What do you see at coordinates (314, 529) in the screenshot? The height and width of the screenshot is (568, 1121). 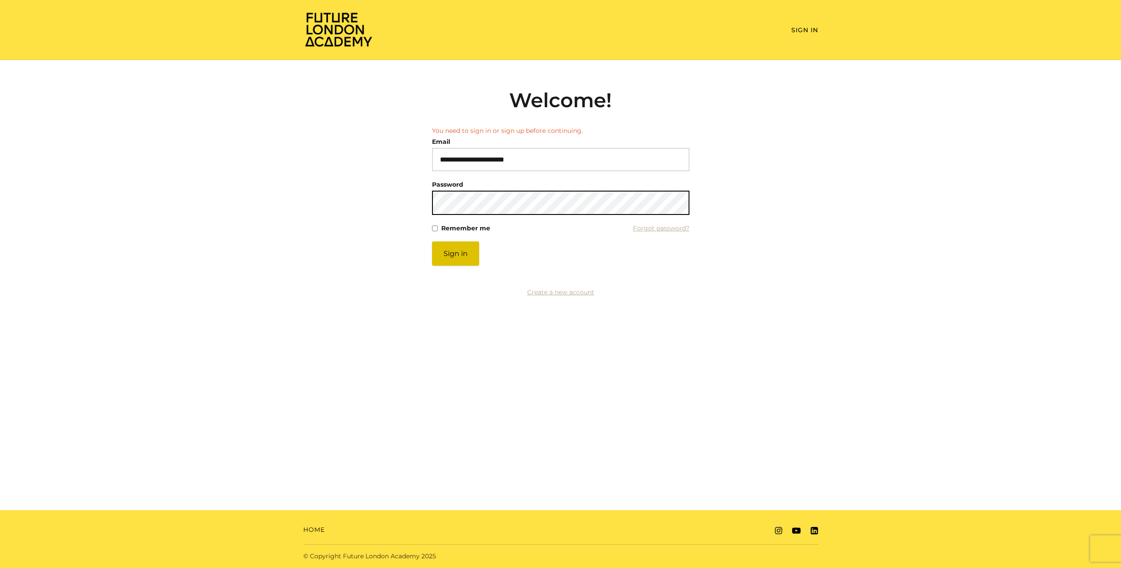 I see `a: Home` at bounding box center [314, 529].